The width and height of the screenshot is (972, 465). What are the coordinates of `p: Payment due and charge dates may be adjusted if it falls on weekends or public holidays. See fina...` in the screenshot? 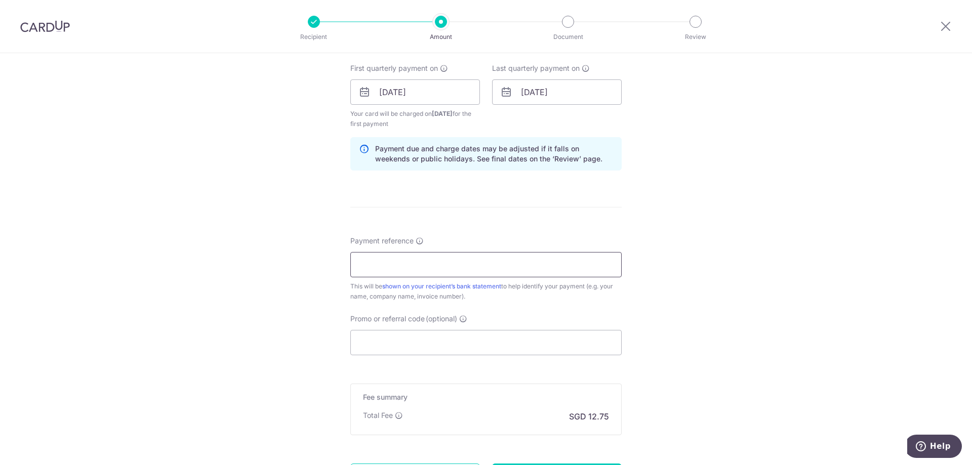 It's located at (494, 154).